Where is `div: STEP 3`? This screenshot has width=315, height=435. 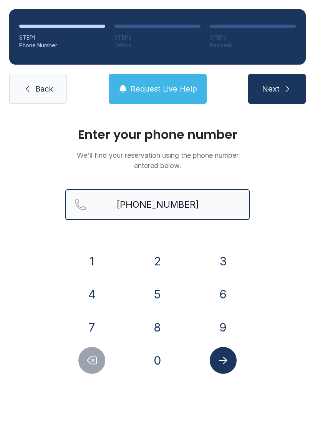
div: STEP 3 is located at coordinates (253, 38).